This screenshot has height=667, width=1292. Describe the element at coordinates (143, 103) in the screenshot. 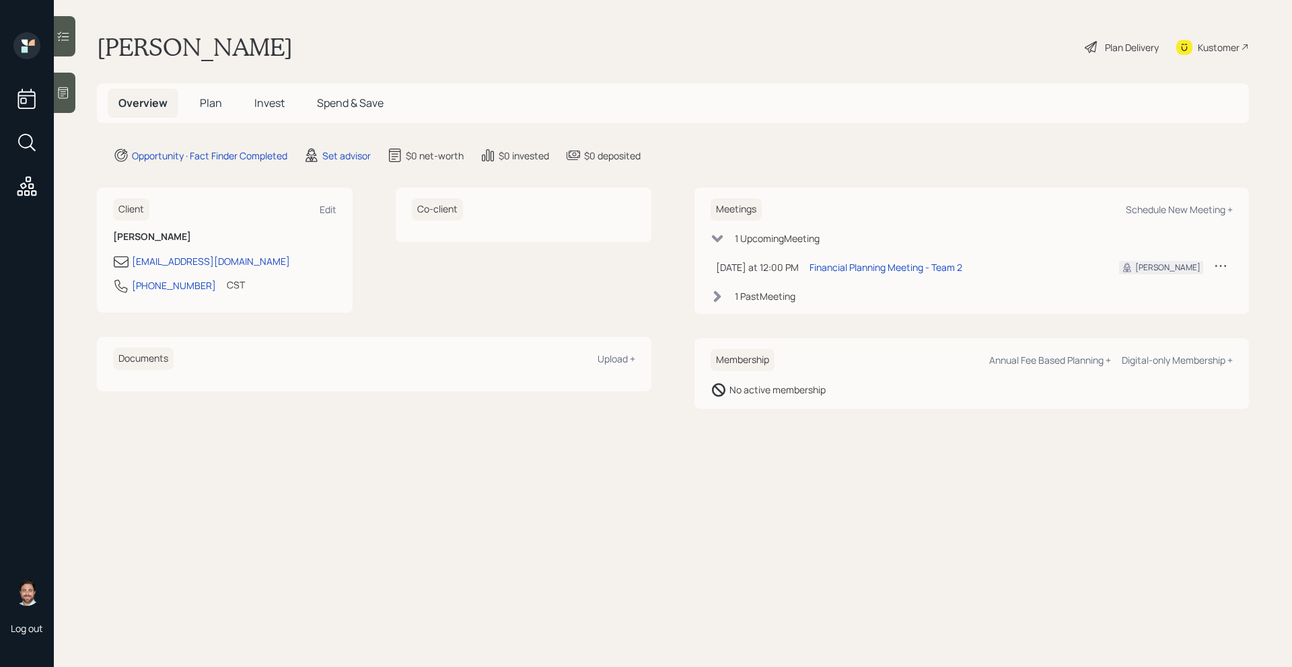

I see `span: Overview` at that location.